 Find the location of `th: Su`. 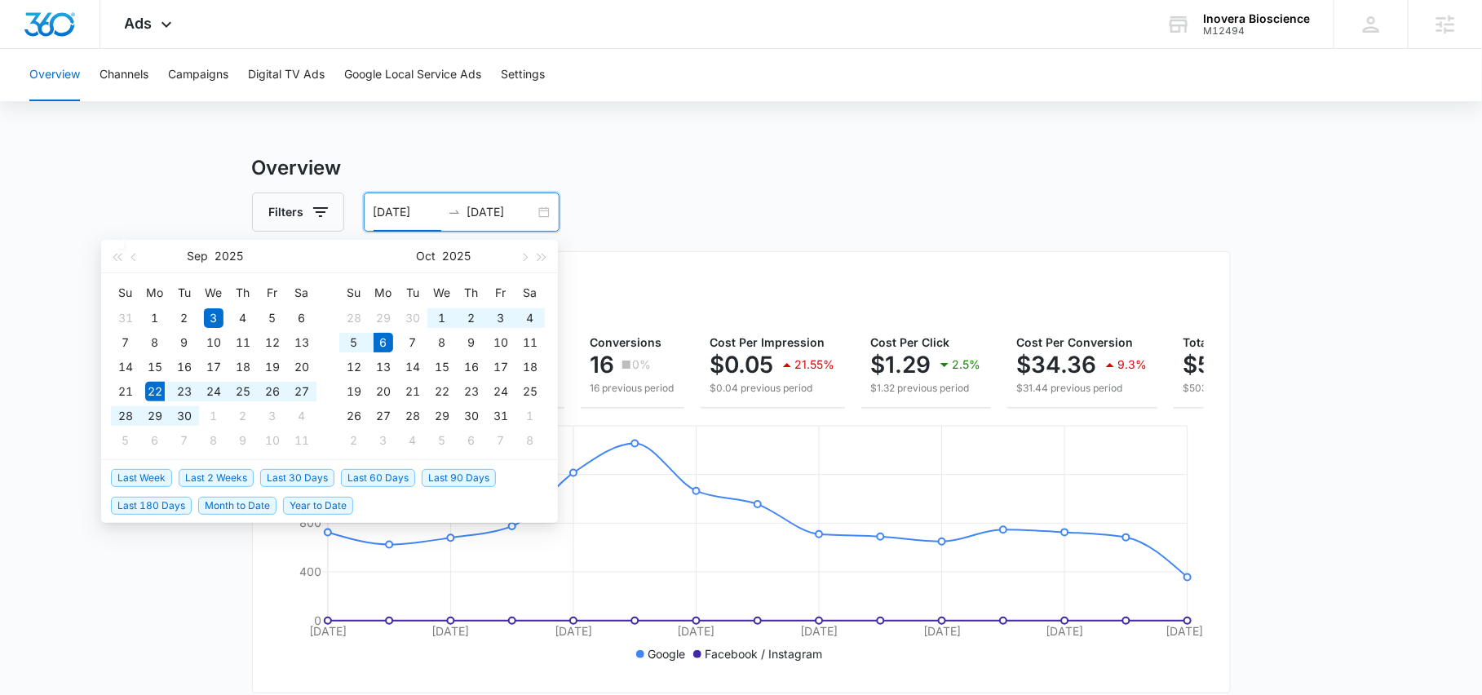

th: Su is located at coordinates (354, 293).